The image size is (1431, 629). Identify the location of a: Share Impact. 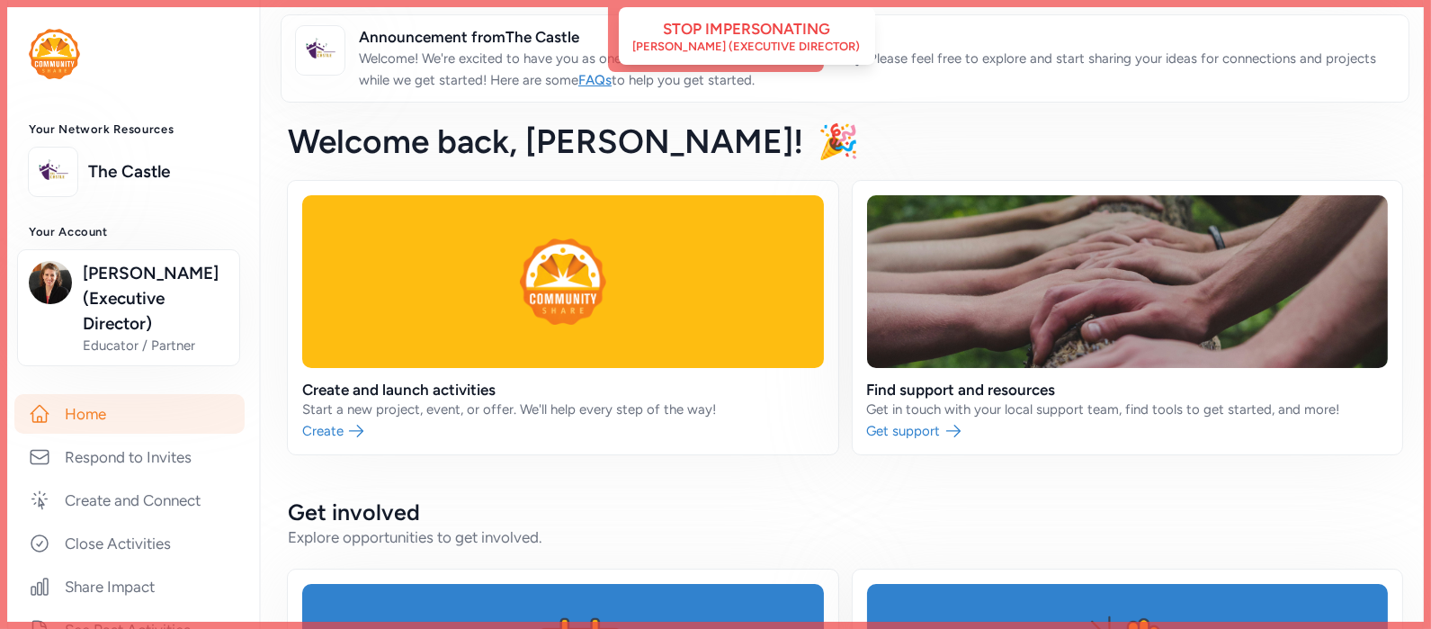
(130, 586).